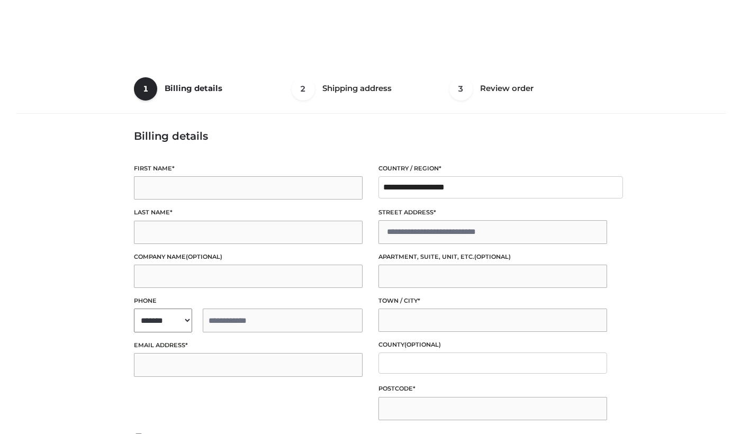  Describe the element at coordinates (371, 136) in the screenshot. I see `h3: Billing details` at that location.